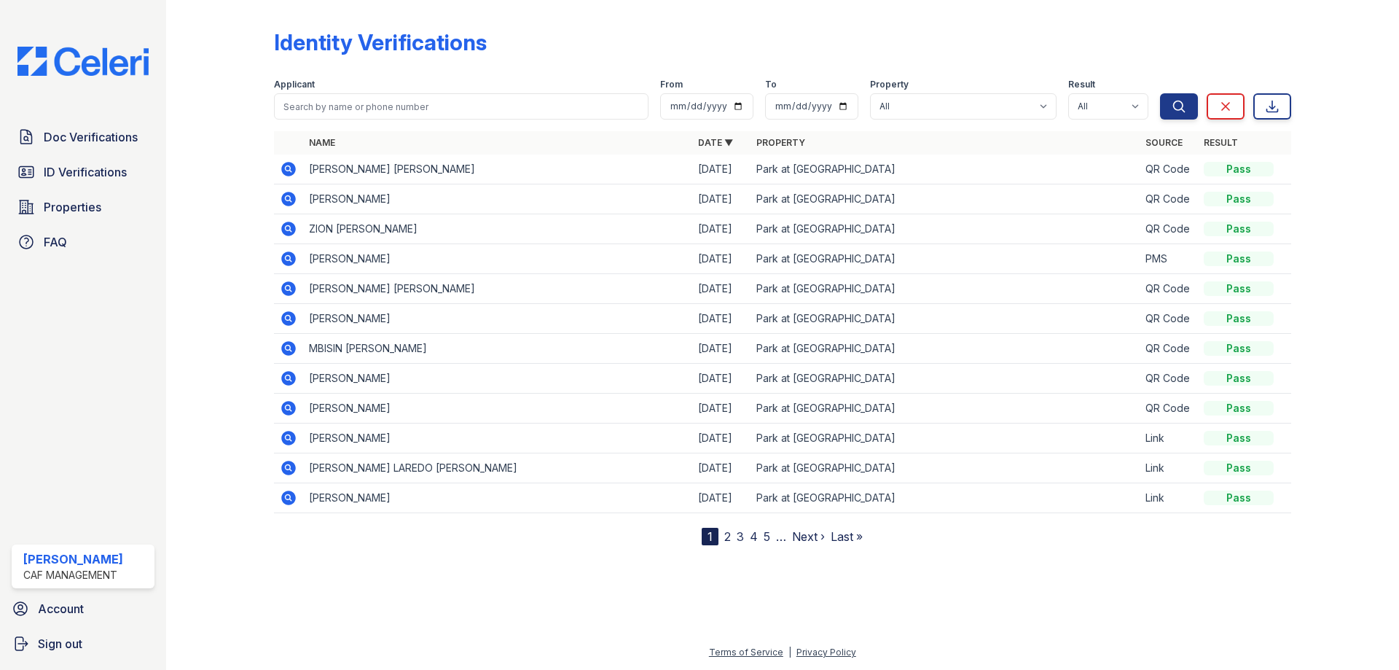 This screenshot has width=1399, height=670. Describe the element at coordinates (322, 142) in the screenshot. I see `a: Name` at that location.